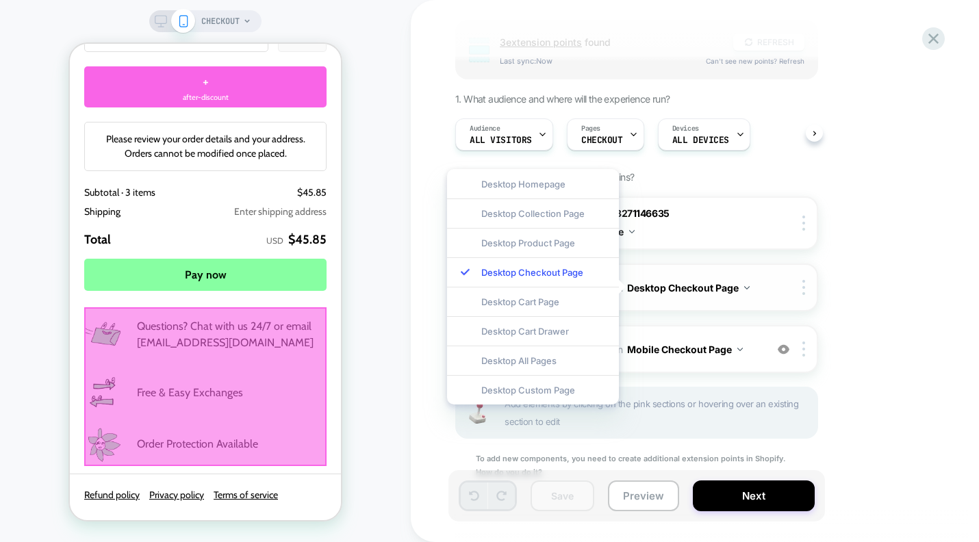  What do you see at coordinates (599, 213) in the screenshot?
I see `span: #_loomi_addon_1753271146635` at bounding box center [599, 213].